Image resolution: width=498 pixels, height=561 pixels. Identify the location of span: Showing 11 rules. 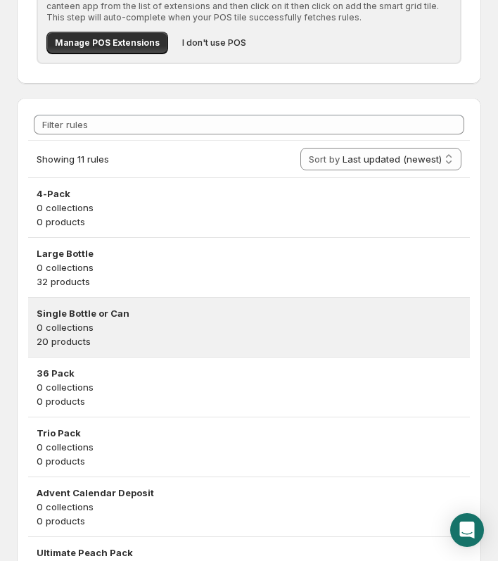
(72, 159).